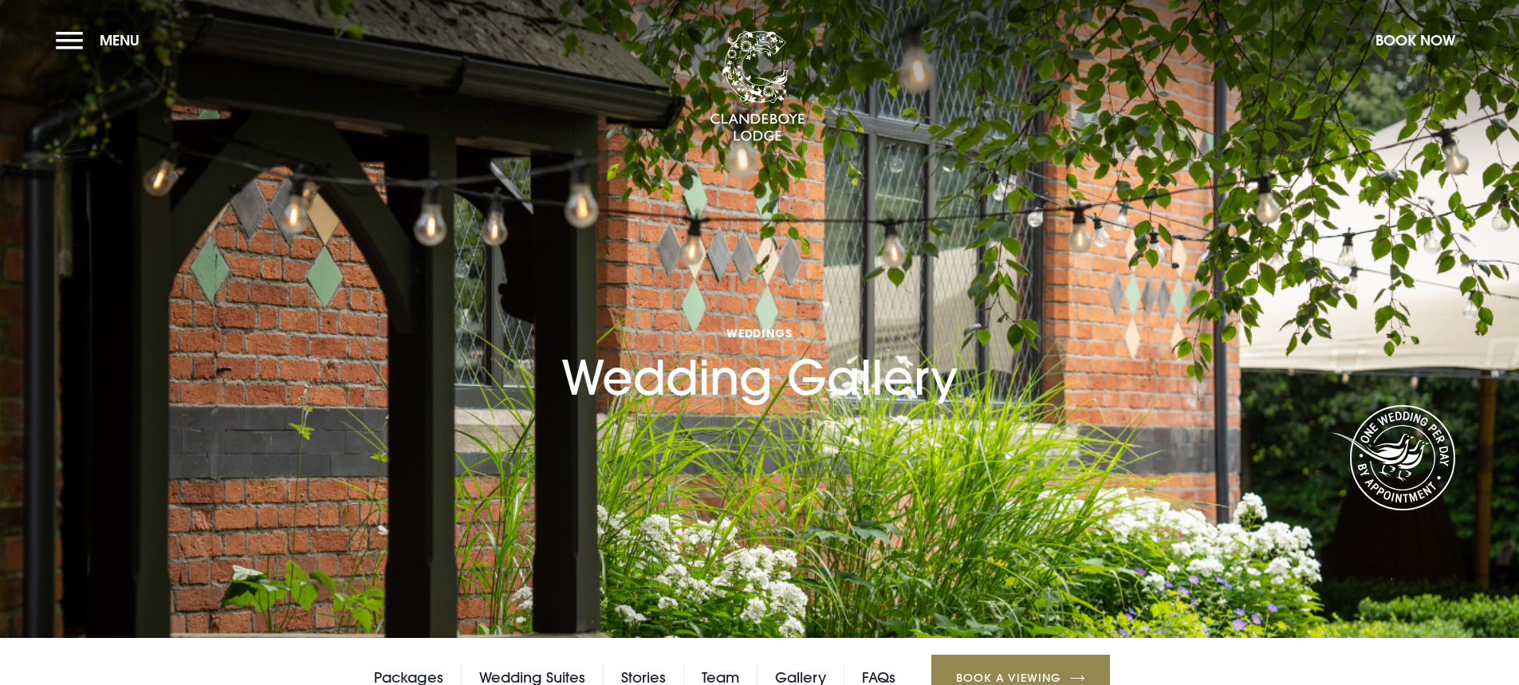 The image size is (1519, 685). Describe the element at coordinates (1416, 40) in the screenshot. I see `button: Book Now` at that location.